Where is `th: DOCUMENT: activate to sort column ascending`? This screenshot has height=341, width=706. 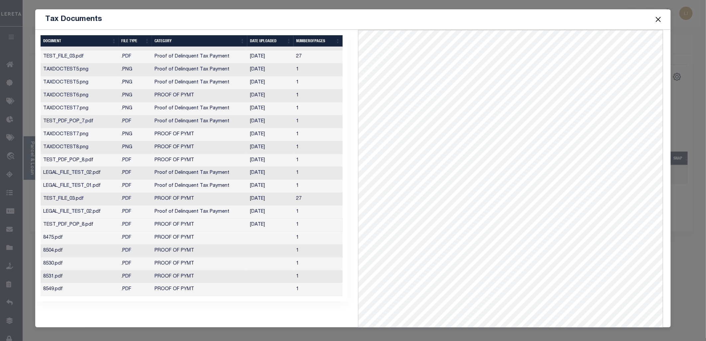
th: DOCUMENT: activate to sort column ascending is located at coordinates (79, 41).